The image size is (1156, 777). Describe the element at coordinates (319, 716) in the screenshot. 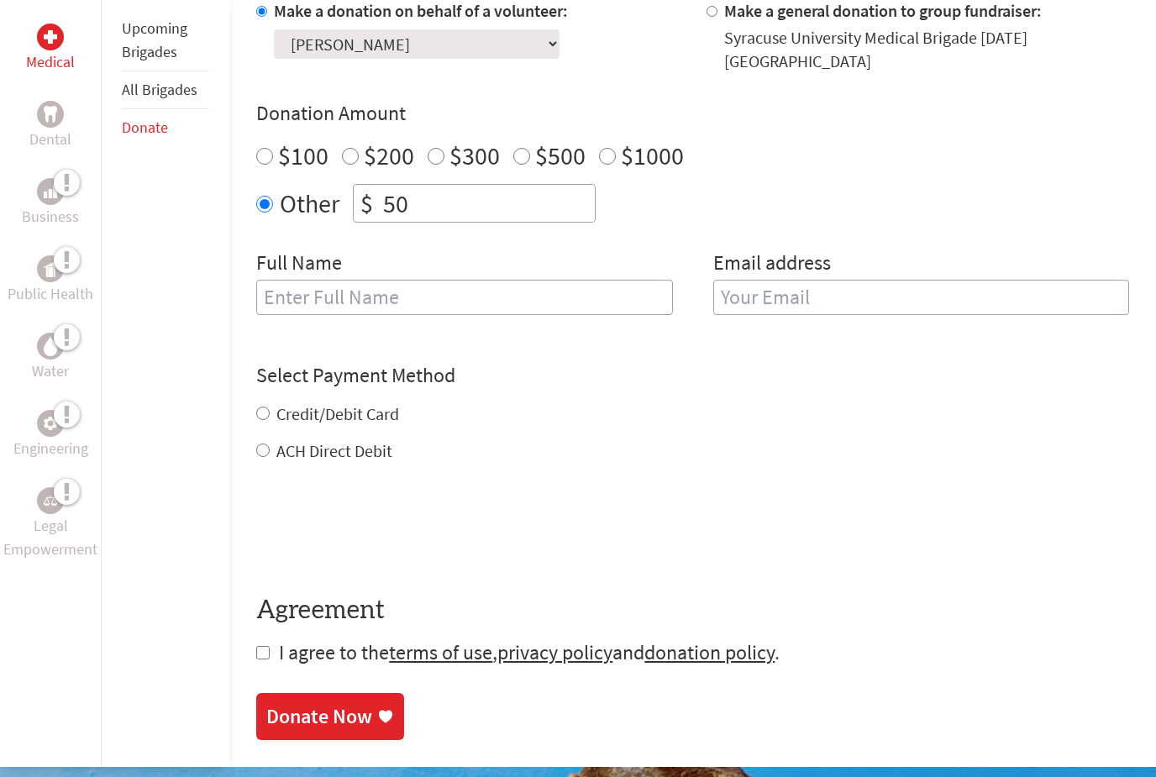

I see `div: Donate Now` at that location.